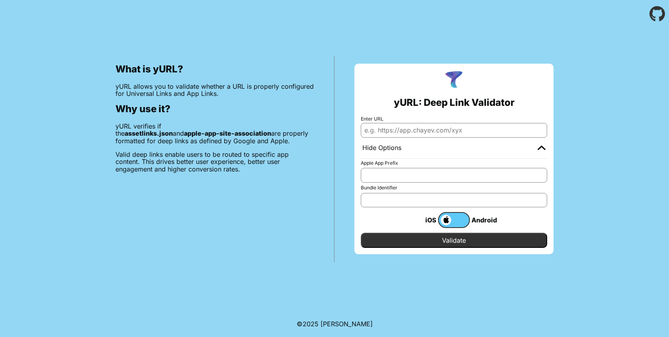 This screenshot has height=337, width=669. Describe the element at coordinates (215, 133) in the screenshot. I see `p: yURL verifies if the and are properly formatted for deep links as defined by Google and Apple.` at that location.